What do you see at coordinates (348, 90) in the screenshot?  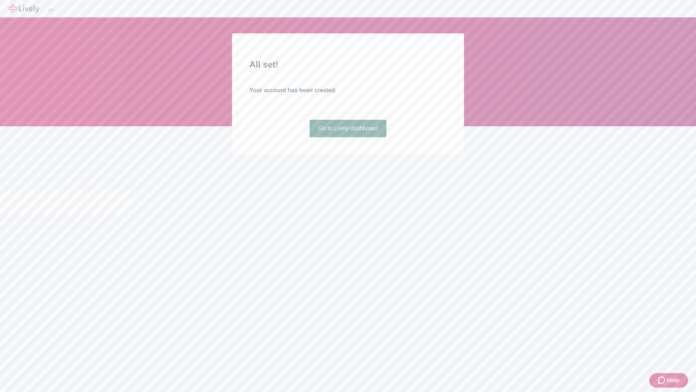 I see `h4: Your account has been created.` at bounding box center [348, 90].